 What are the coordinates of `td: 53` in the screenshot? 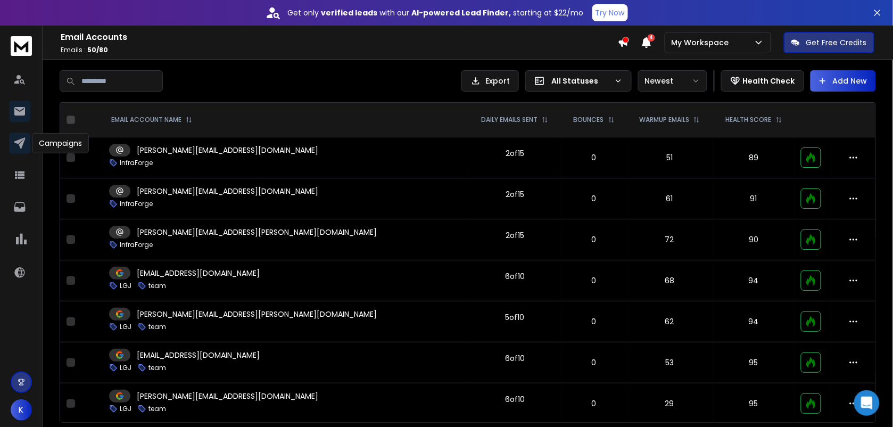 It's located at (669, 362).